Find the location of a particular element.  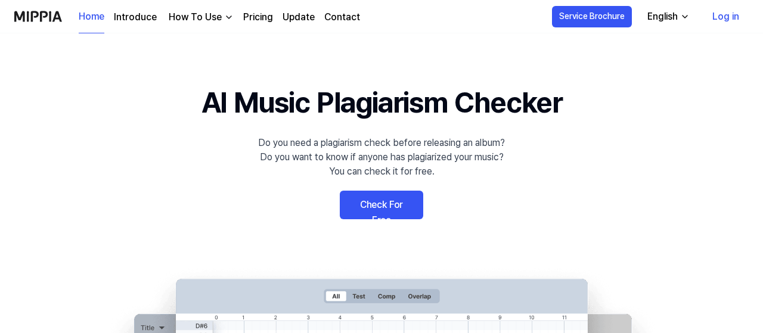

div: Do you need a plagiarism check before releasing an album? Do you want to know if anyone has plagi... is located at coordinates (382, 157).